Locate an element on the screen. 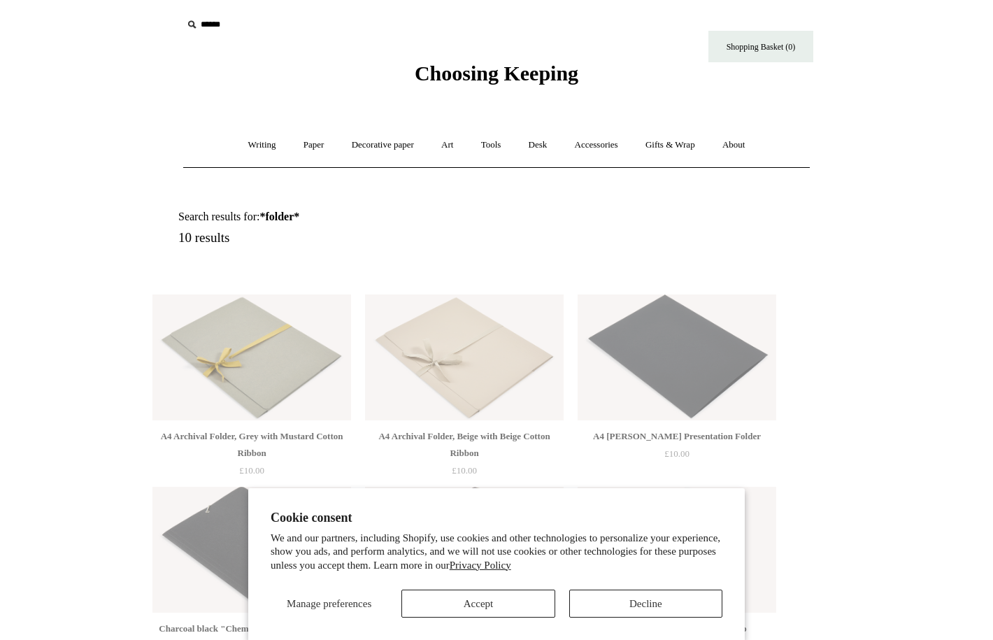  img: A4 Fabriano Murillo Presentation Folder is located at coordinates (677, 357).